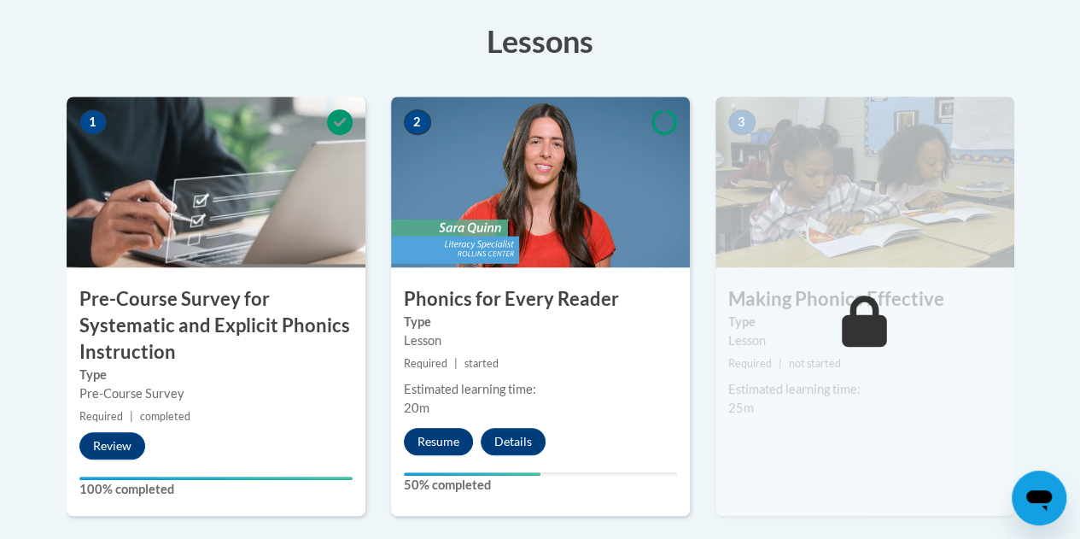 This screenshot has width=1080, height=539. Describe the element at coordinates (540, 485) in the screenshot. I see `label: 50% completed` at that location.